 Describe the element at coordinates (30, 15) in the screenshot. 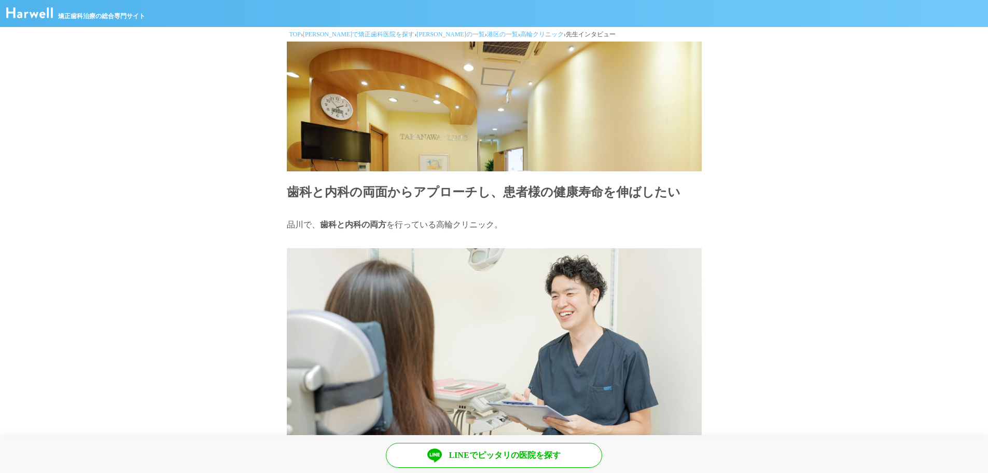

I see `a: ハーウェル` at that location.